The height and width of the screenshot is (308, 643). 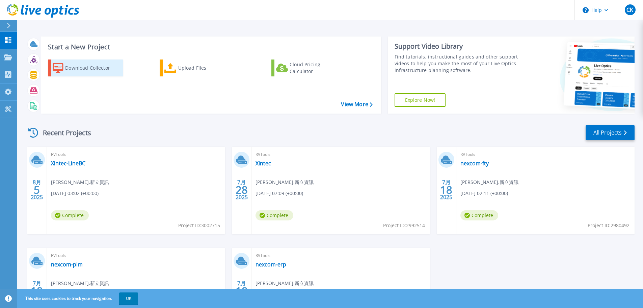 I want to click on a: View More, so click(x=356, y=104).